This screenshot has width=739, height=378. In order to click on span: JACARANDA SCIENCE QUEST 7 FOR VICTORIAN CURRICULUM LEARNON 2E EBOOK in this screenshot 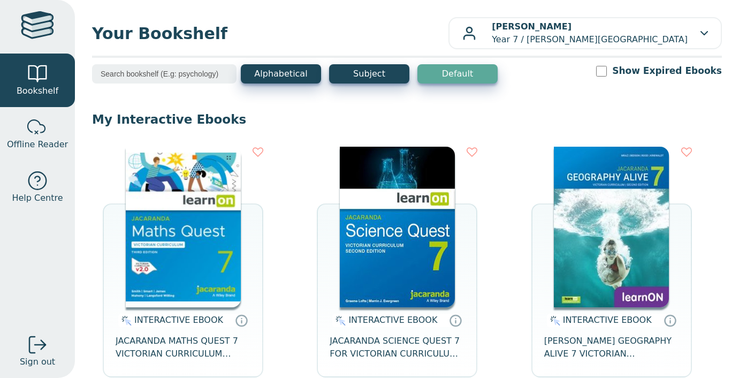, I will do `click(397, 347)`.